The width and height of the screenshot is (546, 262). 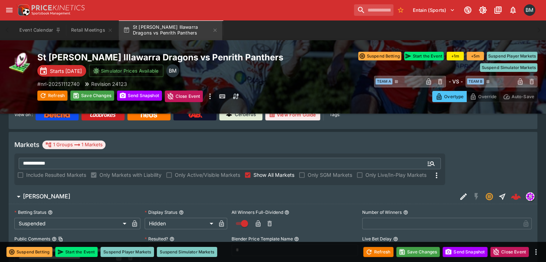 I want to click on button: Betting Status, so click(x=50, y=212).